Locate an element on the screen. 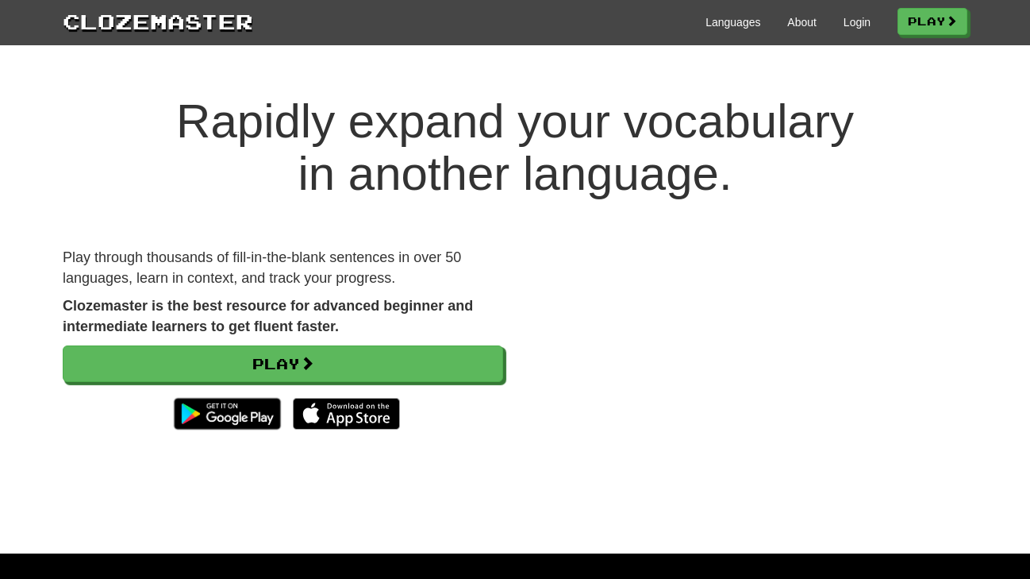 This screenshot has width=1030, height=579. a: About is located at coordinates (802, 22).